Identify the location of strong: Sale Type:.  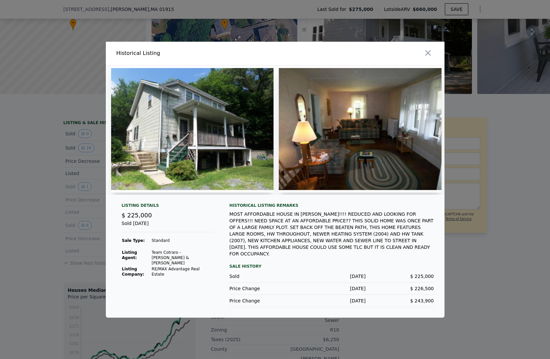
(133, 241).